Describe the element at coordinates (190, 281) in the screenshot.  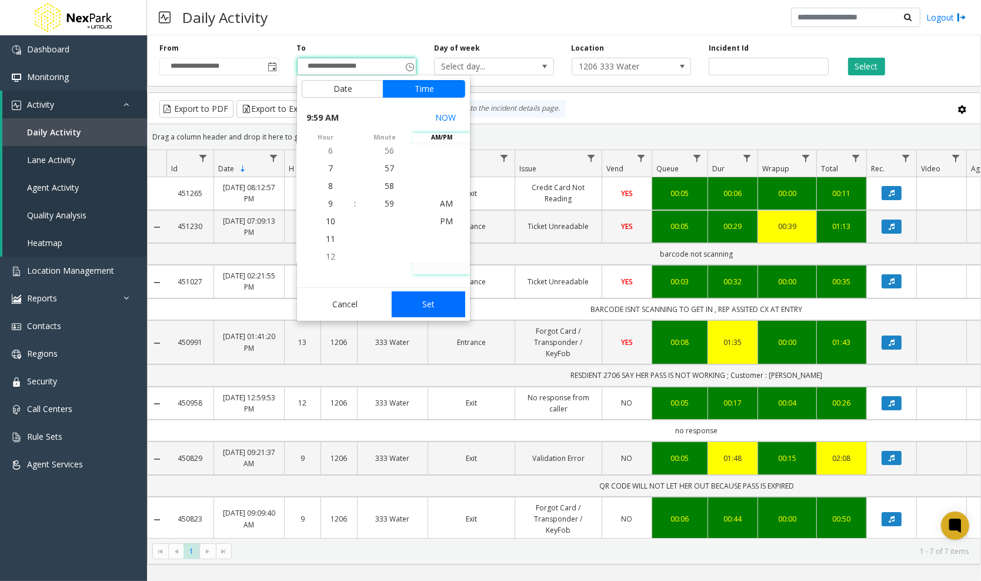
I see `a: 451027` at that location.